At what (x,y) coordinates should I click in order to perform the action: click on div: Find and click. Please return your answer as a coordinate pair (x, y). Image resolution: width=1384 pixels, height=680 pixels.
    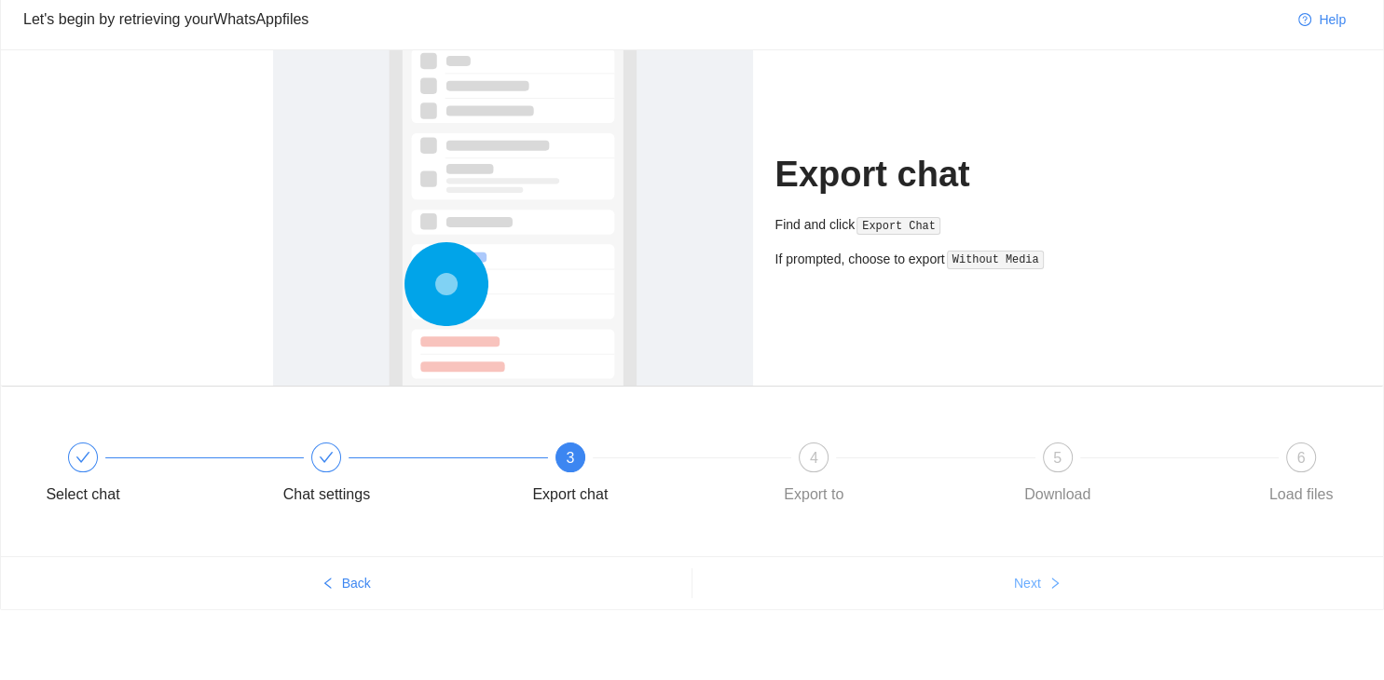
    Looking at the image, I should click on (943, 225).